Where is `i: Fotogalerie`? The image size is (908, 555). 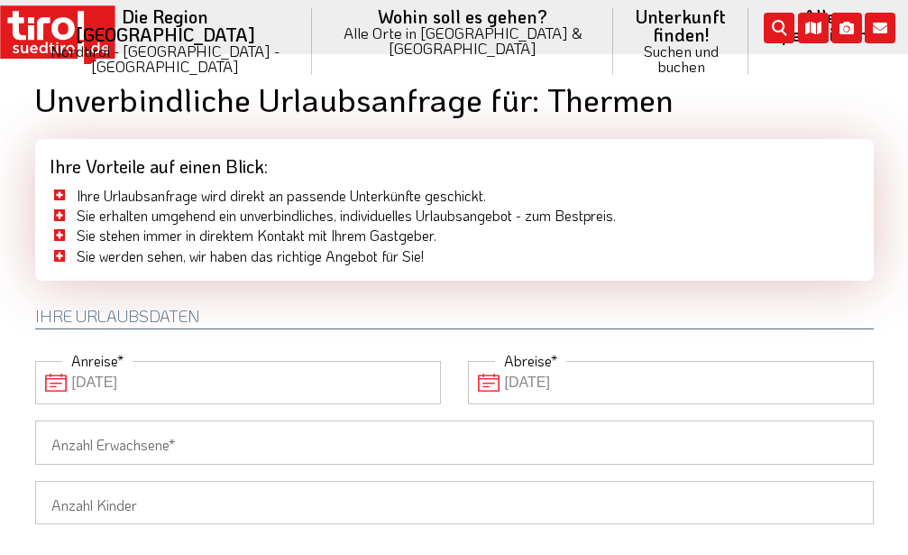 i: Fotogalerie is located at coordinates (847, 28).